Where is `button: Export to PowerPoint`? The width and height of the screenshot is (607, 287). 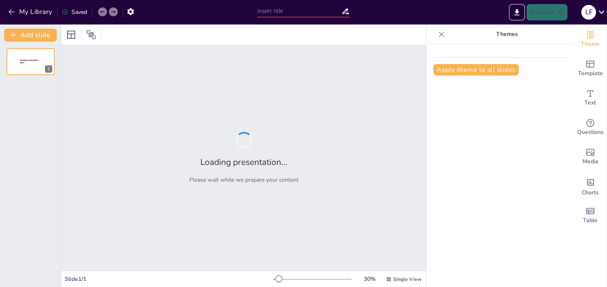 button: Export to PowerPoint is located at coordinates (516, 12).